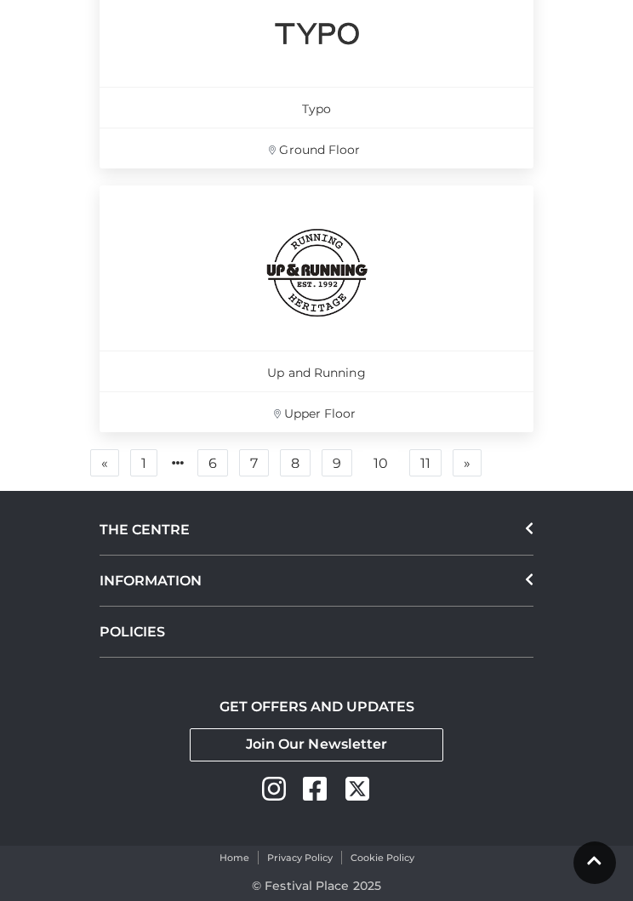 The height and width of the screenshot is (901, 633). Describe the element at coordinates (316, 632) in the screenshot. I see `div: POLICIES` at that location.